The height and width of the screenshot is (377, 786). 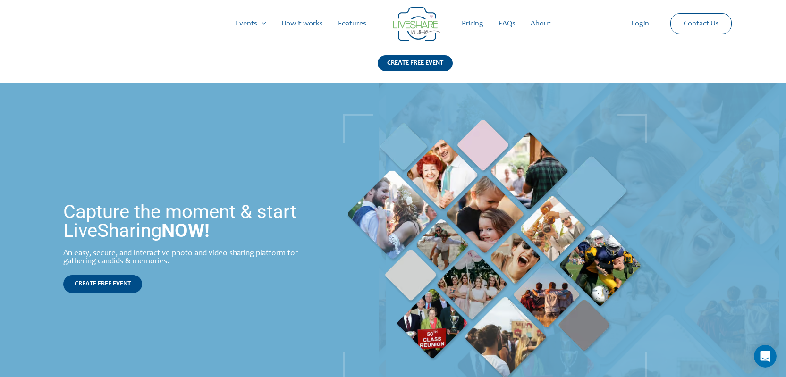 What do you see at coordinates (640, 24) in the screenshot?
I see `a: Login` at bounding box center [640, 24].